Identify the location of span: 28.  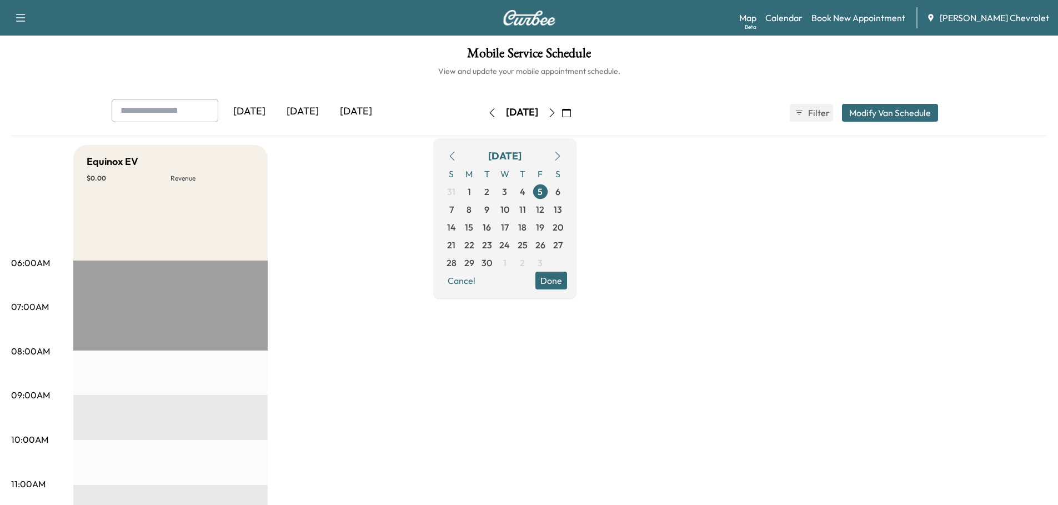
(451, 263).